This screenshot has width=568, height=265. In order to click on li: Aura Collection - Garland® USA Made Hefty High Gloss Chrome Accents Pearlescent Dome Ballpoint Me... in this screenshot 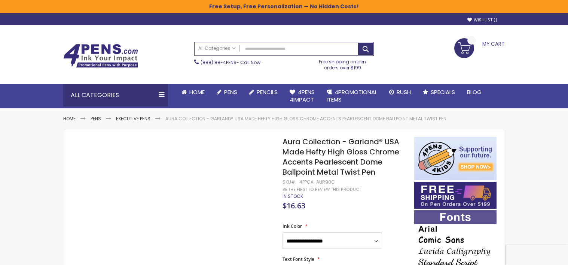, I will do `click(306, 119)`.